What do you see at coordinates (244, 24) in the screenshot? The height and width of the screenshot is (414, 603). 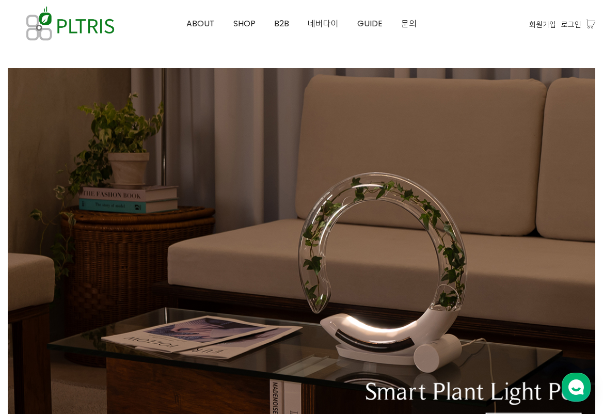 I see `a: SHOP` at bounding box center [244, 24].